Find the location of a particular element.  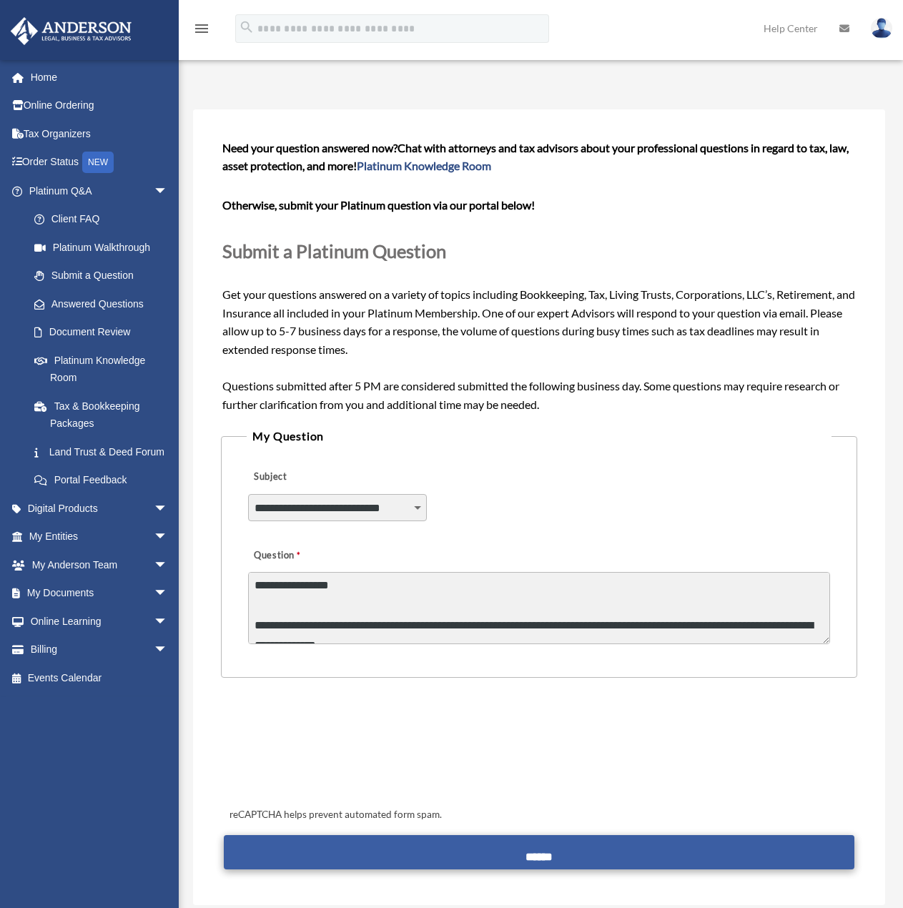

div: NEW is located at coordinates (98, 162).